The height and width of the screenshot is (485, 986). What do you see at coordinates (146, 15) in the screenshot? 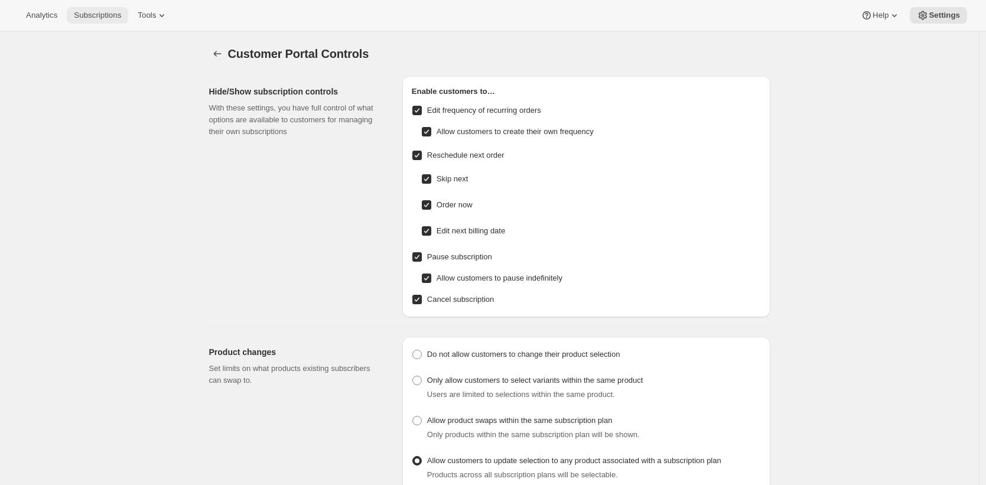
I see `span: Tools` at bounding box center [146, 15].